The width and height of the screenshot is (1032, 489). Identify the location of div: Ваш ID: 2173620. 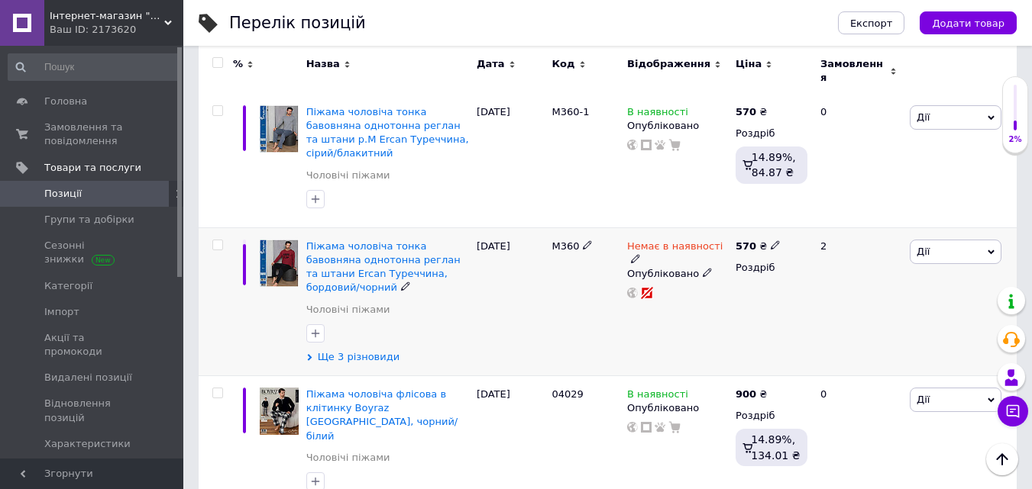
(116, 30).